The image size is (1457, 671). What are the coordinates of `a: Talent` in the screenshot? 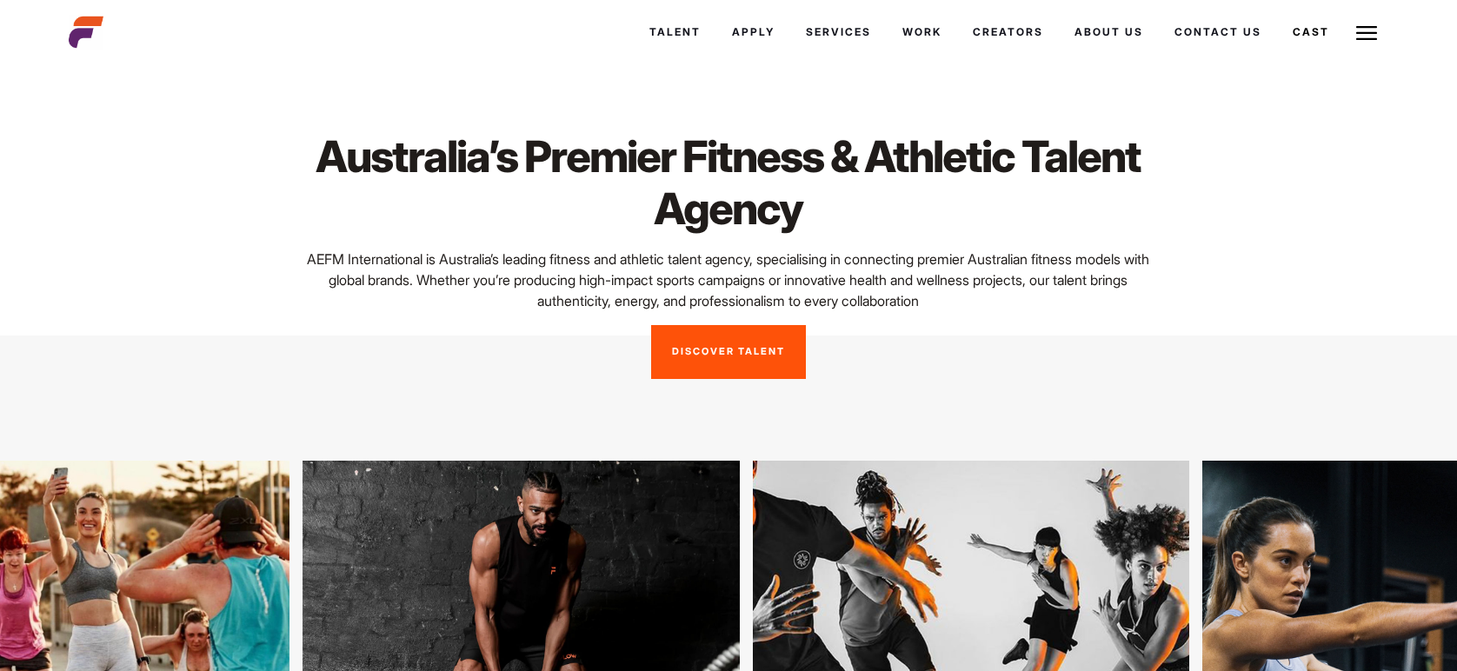 It's located at (675, 32).